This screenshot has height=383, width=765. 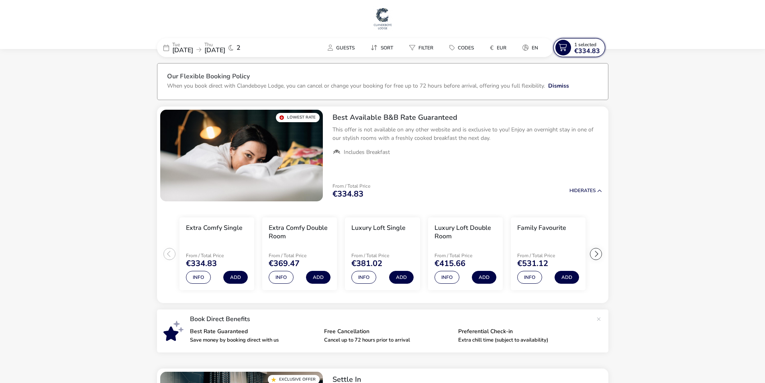 I want to click on img: Main Website, so click(x=383, y=18).